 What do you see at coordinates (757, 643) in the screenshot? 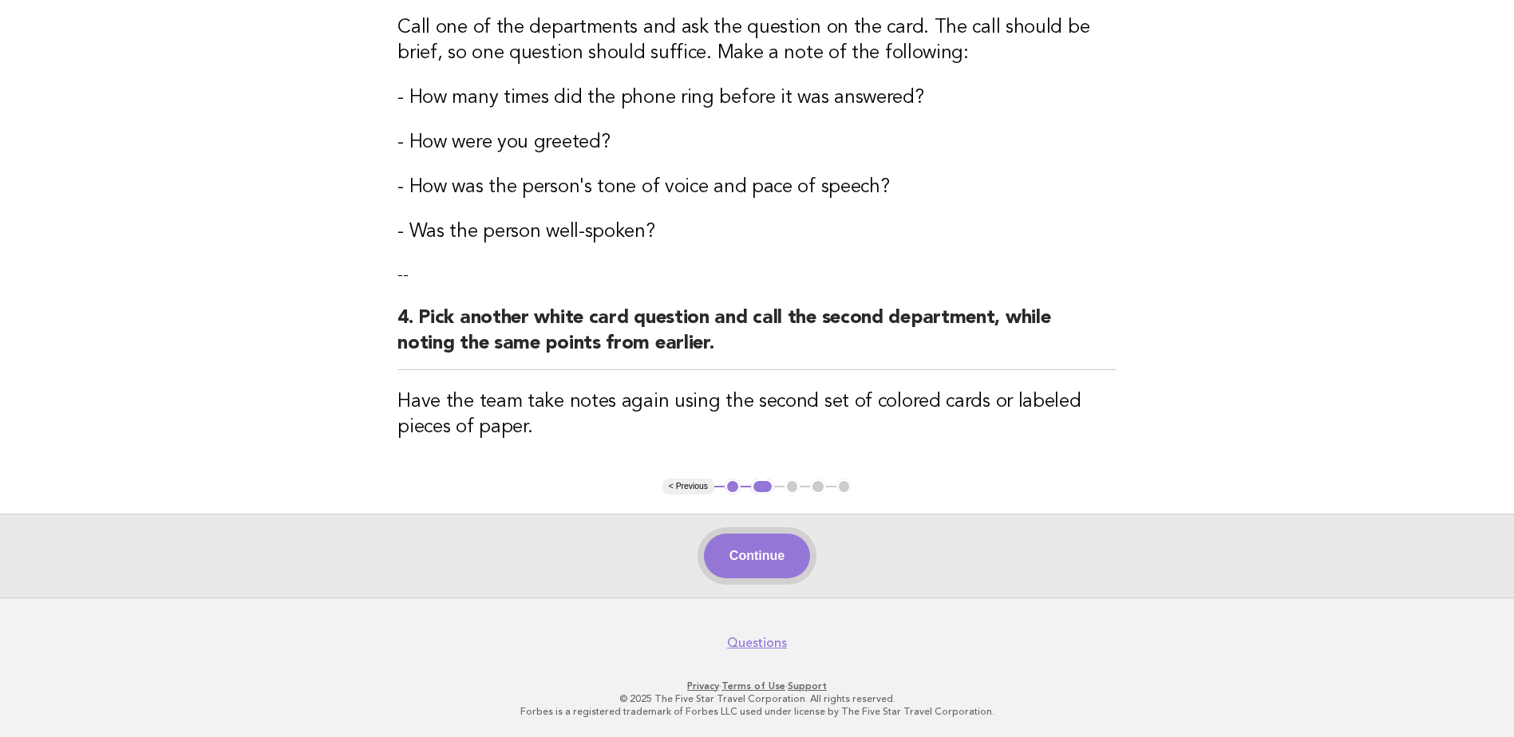
I see `a: Questions` at bounding box center [757, 643].